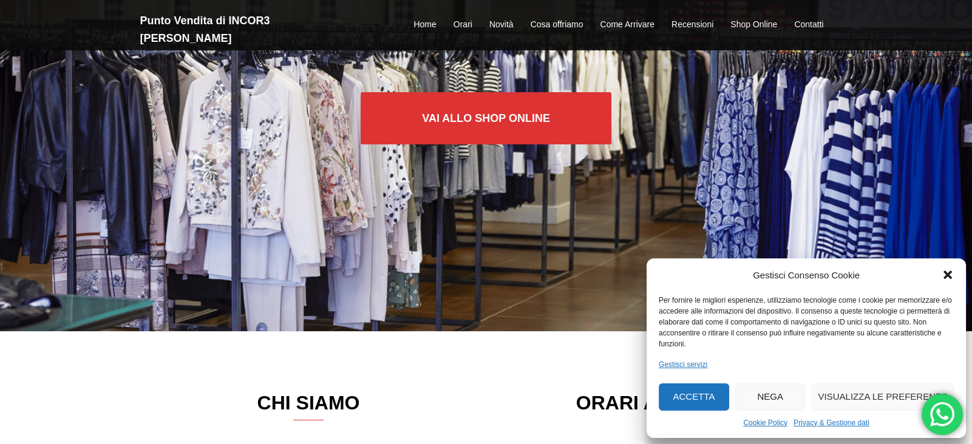 This screenshot has height=444, width=972. Describe the element at coordinates (424, 25) in the screenshot. I see `a: Home` at that location.